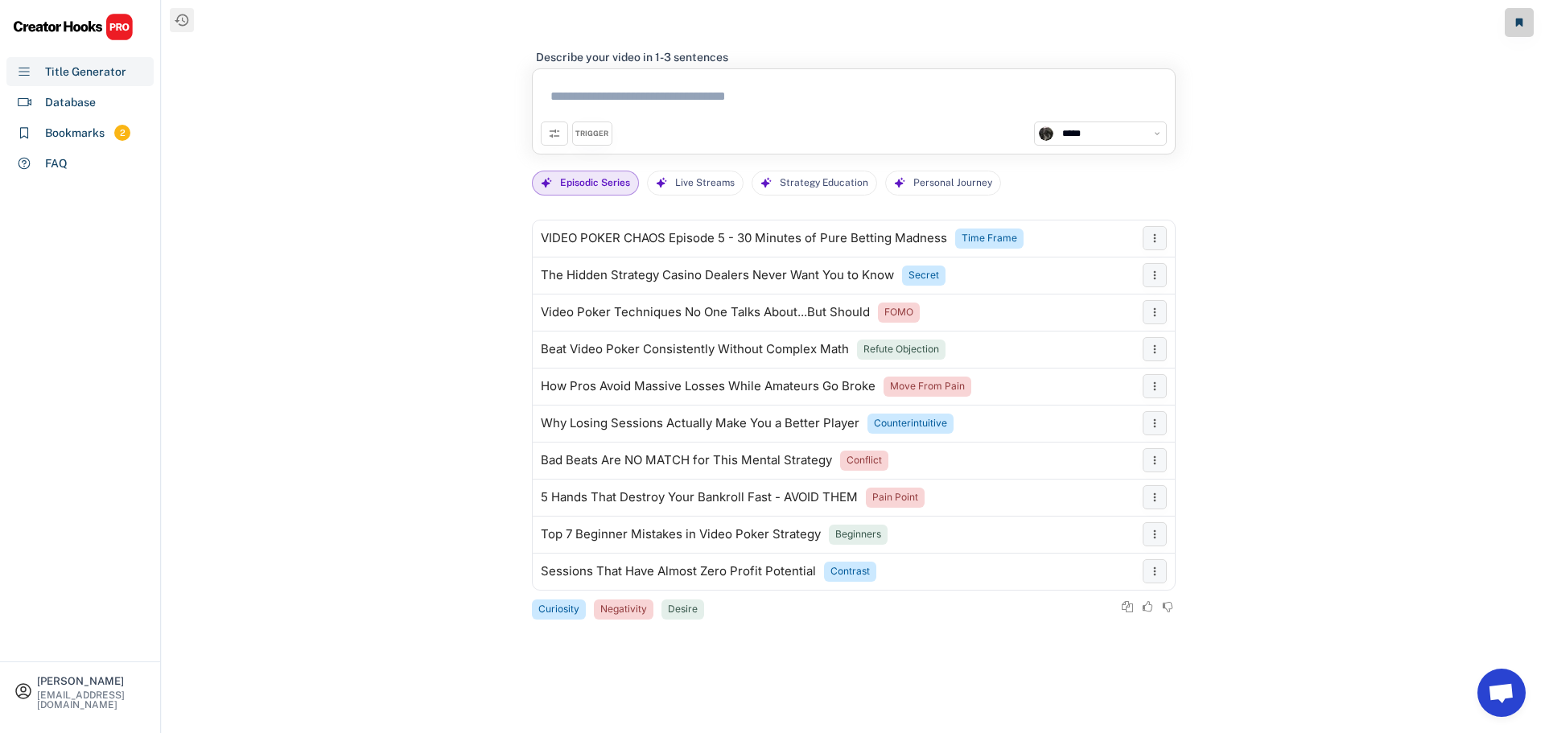  What do you see at coordinates (744, 238) in the screenshot?
I see `div: VIDEO POKER CHAOS Episode 5 - 30 Minutes of Pure Betting Madness` at bounding box center [744, 238].